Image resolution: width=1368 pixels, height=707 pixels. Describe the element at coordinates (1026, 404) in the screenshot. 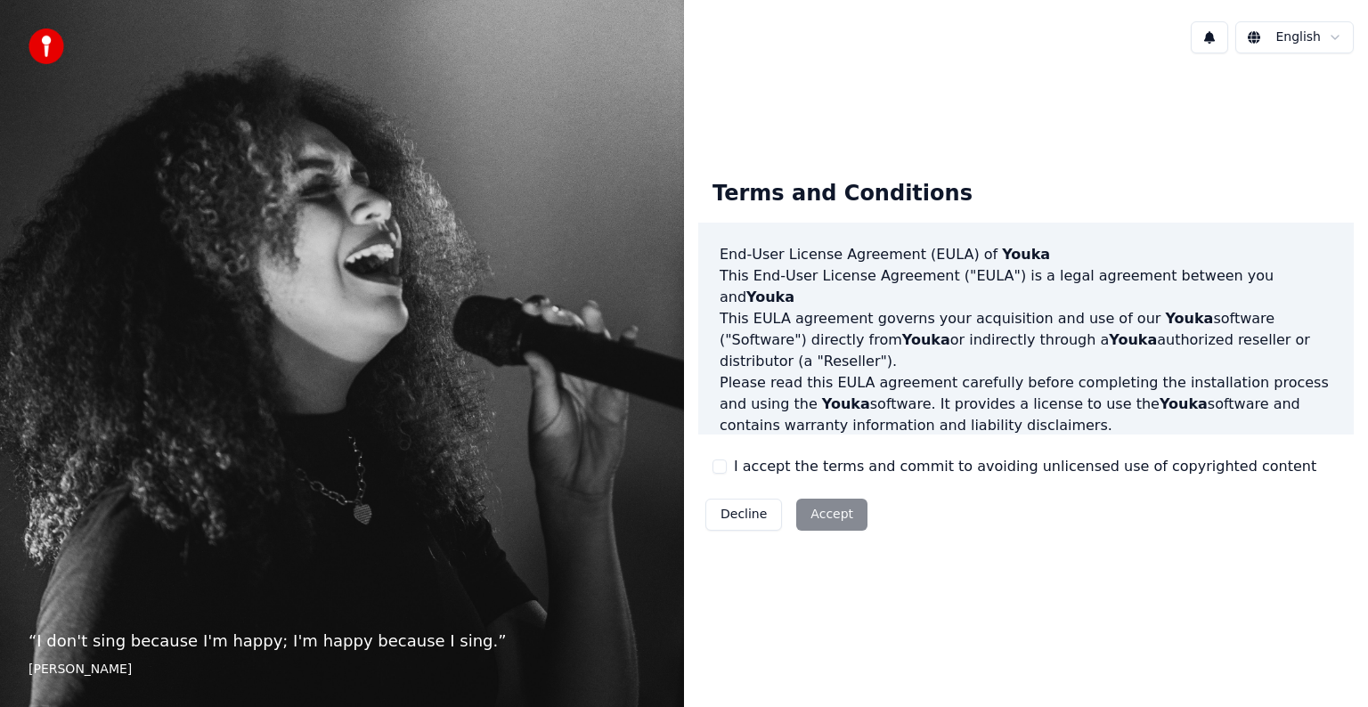

I see `p: Please read this EULA agreement carefully before completing the installation process and using th...` at that location.